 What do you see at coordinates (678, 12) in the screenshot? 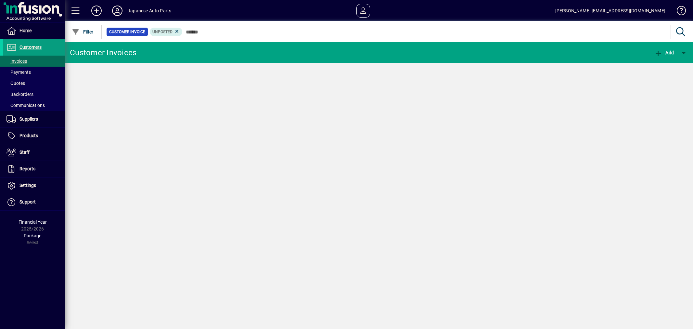
I see `a: Knowledge Base` at bounding box center [678, 12].